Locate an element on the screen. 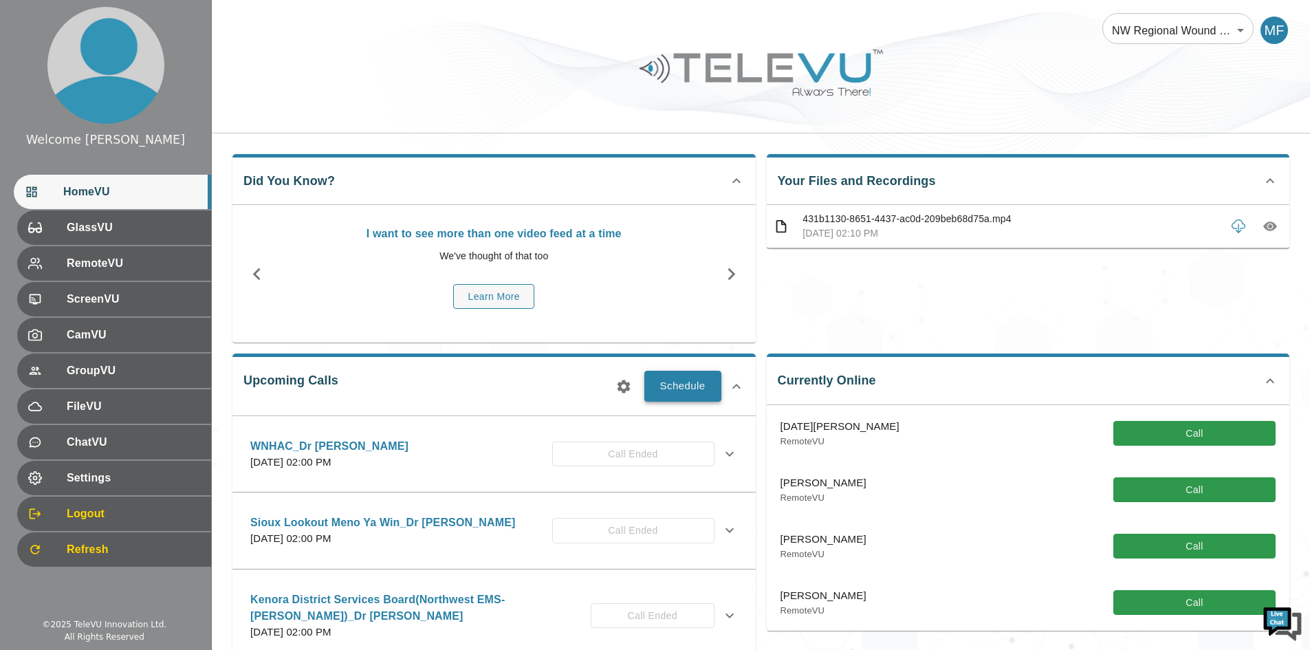 Image resolution: width=1310 pixels, height=650 pixels. div: Refresh is located at coordinates (114, 550).